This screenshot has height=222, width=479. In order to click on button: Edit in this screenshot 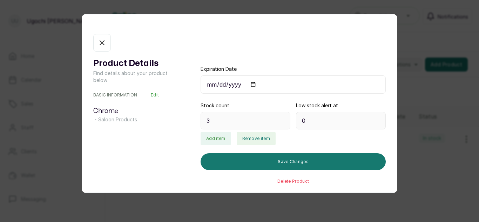, I will do `click(155, 95)`.